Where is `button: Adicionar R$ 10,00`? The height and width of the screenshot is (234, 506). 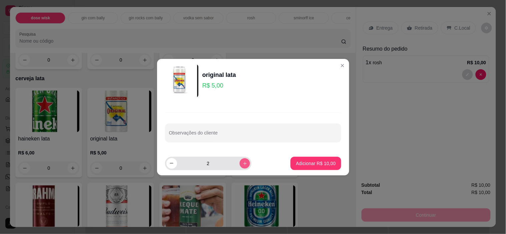 button: Adicionar R$ 10,00 is located at coordinates (315, 164).